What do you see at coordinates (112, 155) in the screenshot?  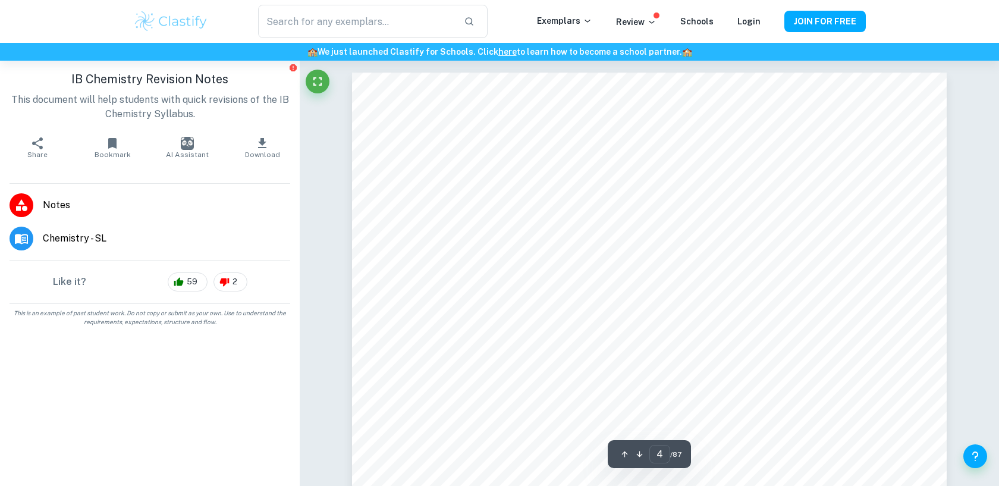 I see `span: Bookmark` at bounding box center [112, 155].